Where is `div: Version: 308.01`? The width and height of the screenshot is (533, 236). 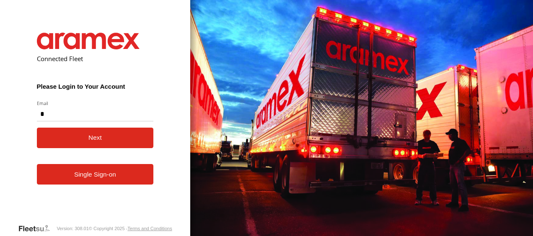
div: Version: 308.01 is located at coordinates (72, 229).